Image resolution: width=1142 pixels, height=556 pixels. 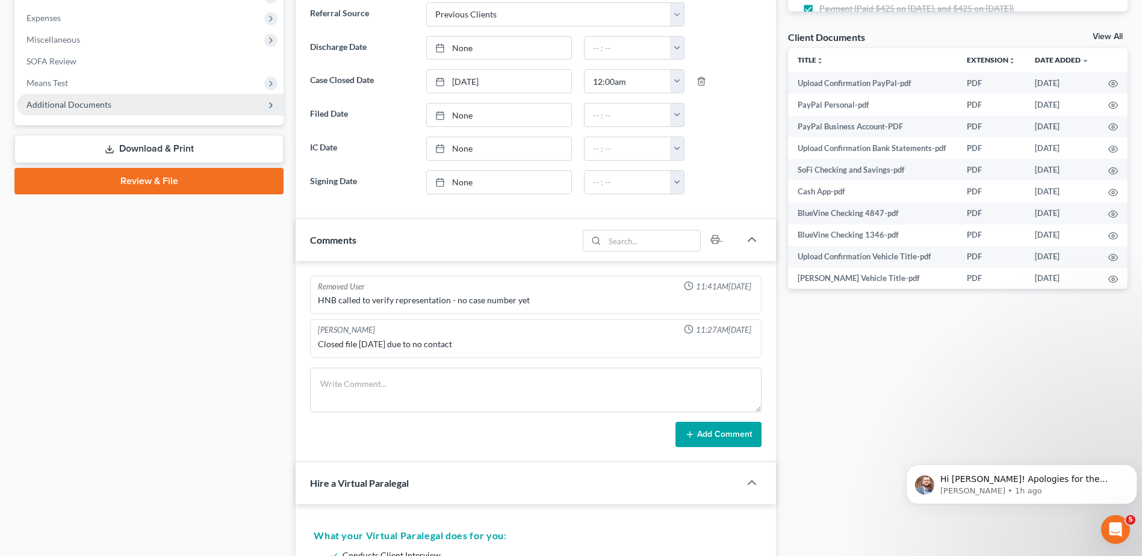 I want to click on div: Removed User, so click(x=341, y=287).